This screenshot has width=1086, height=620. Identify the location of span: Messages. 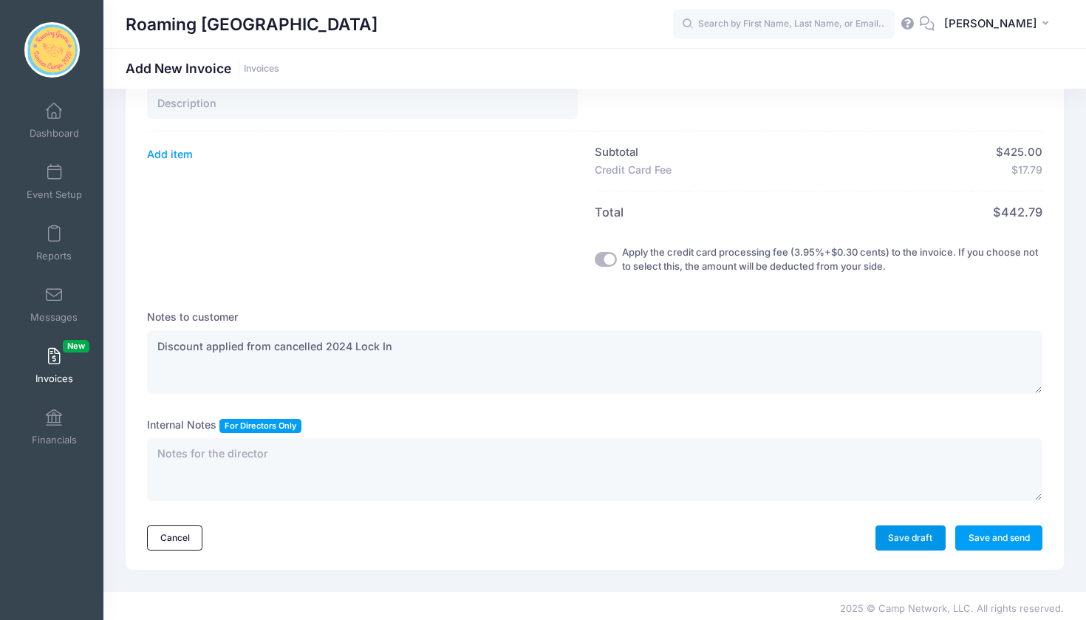
(54, 317).